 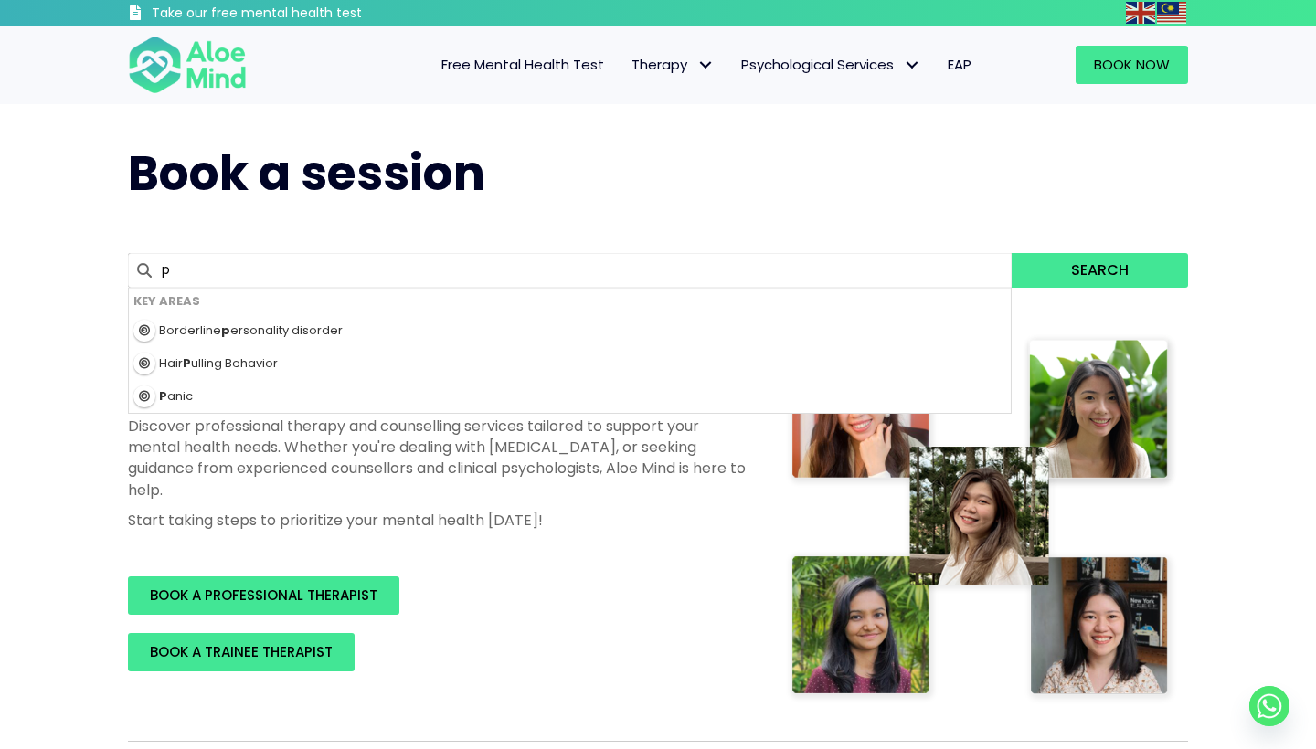 What do you see at coordinates (263, 596) in the screenshot?
I see `a: BOOK A PROFESSIONAL THERAPIST` at bounding box center [263, 596].